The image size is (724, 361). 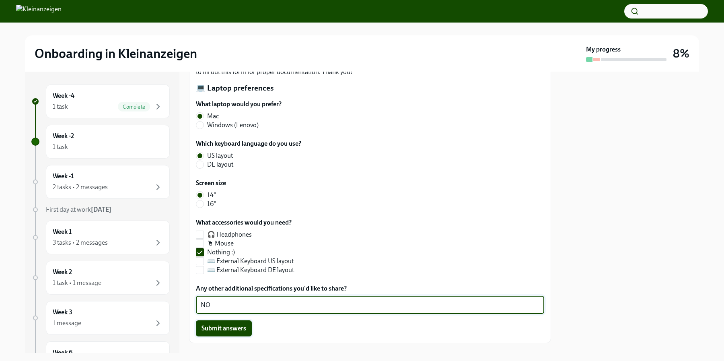 I want to click on h6: Week 2, so click(x=62, y=272).